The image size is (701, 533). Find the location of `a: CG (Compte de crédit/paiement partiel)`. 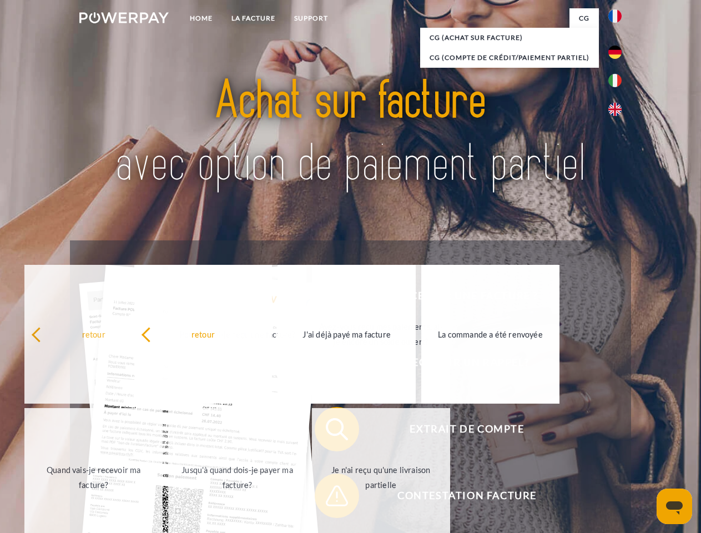

a: CG (Compte de crédit/paiement partiel) is located at coordinates (509, 58).